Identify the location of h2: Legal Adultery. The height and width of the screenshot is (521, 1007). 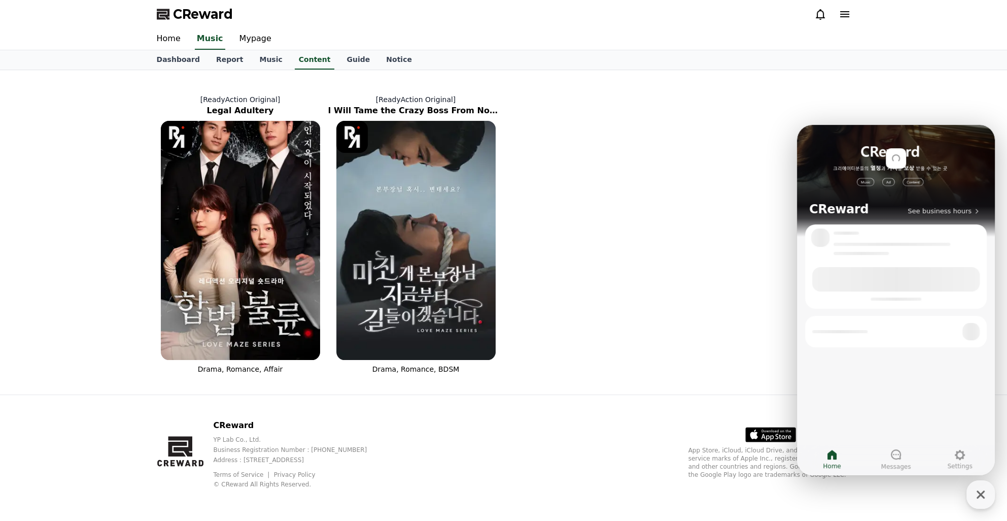
(241, 111).